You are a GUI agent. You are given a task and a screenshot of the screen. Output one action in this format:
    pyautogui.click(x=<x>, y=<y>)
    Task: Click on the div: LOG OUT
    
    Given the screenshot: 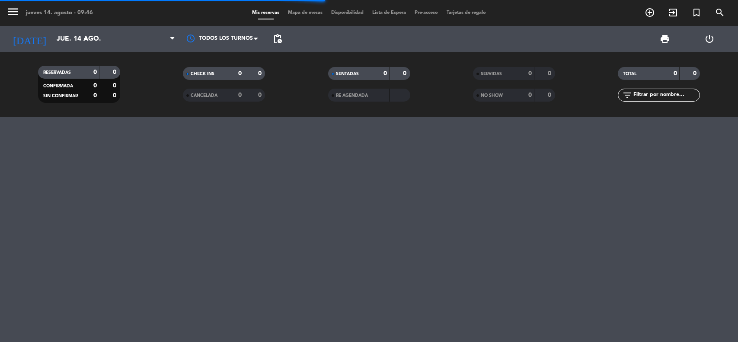 What is the action you would take?
    pyautogui.click(x=709, y=39)
    